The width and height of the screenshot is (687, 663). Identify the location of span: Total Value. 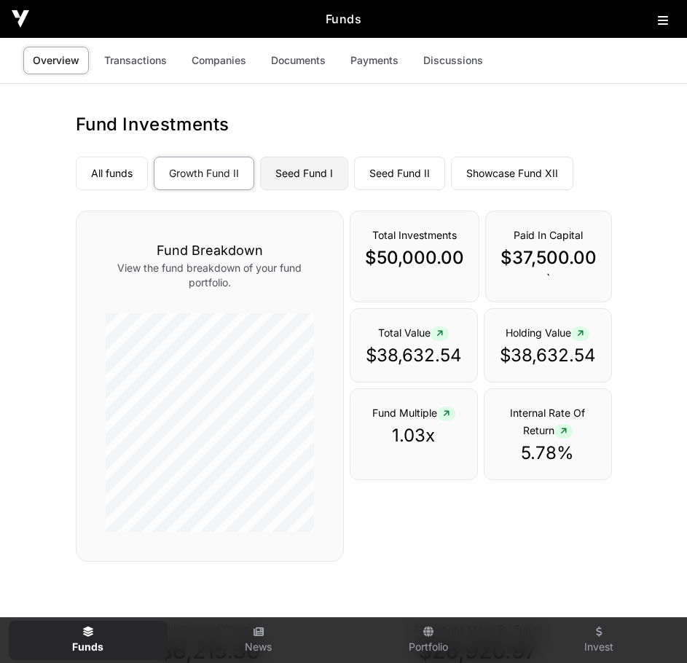
(413, 332).